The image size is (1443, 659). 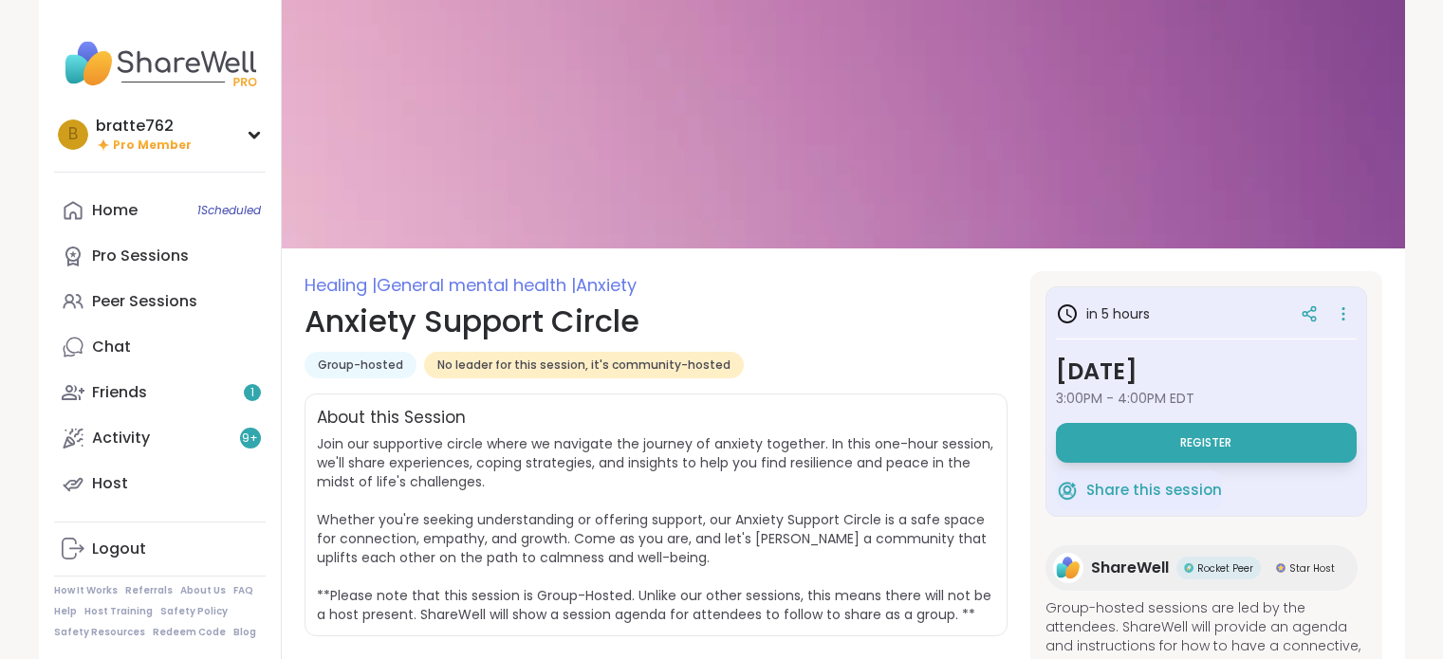 What do you see at coordinates (245, 633) in the screenshot?
I see `a: Blog` at bounding box center [245, 633].